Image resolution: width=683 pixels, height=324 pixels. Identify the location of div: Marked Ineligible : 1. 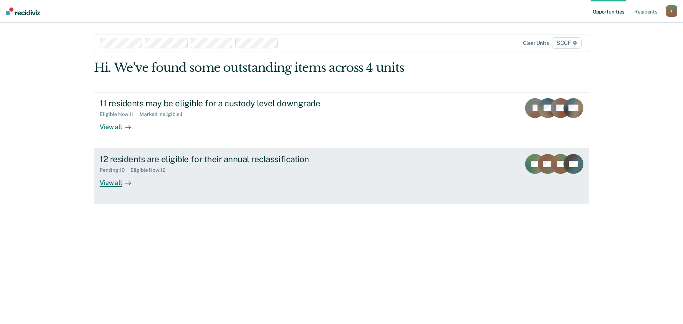
(164, 114).